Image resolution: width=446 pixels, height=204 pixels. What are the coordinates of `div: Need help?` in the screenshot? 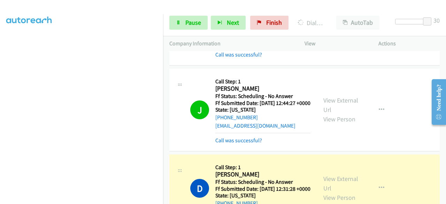 It's located at (13, 23).